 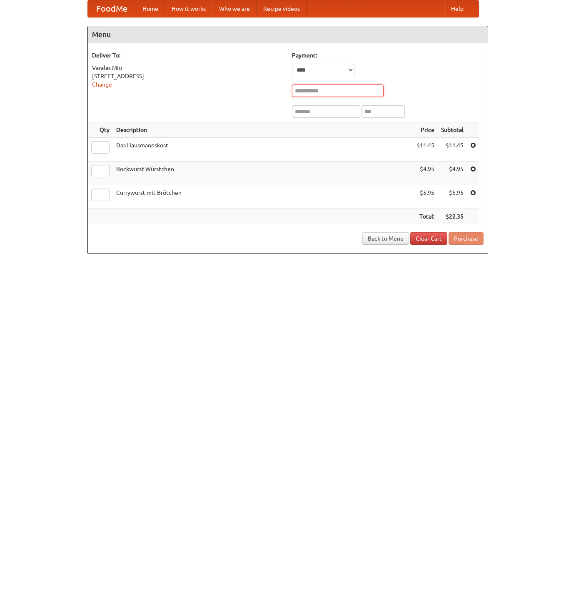 I want to click on td: Currywurst mit Brötchen, so click(x=263, y=197).